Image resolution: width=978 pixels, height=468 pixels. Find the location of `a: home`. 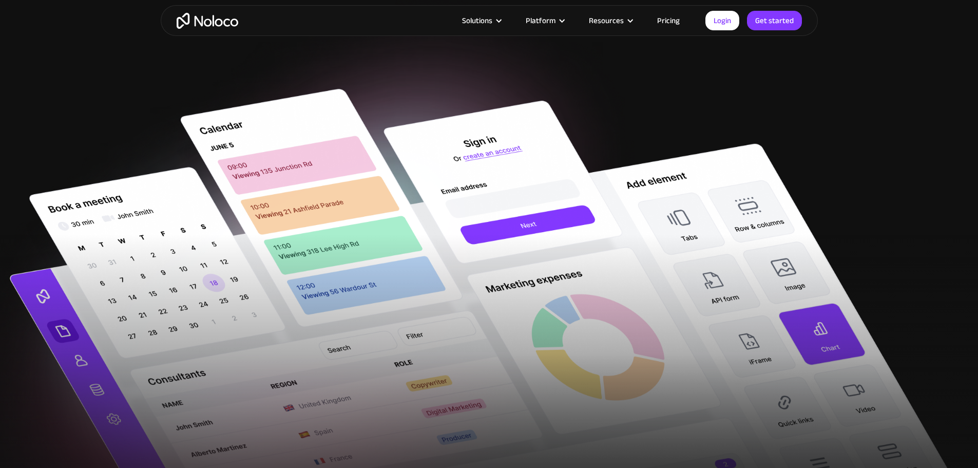

a: home is located at coordinates (208, 21).